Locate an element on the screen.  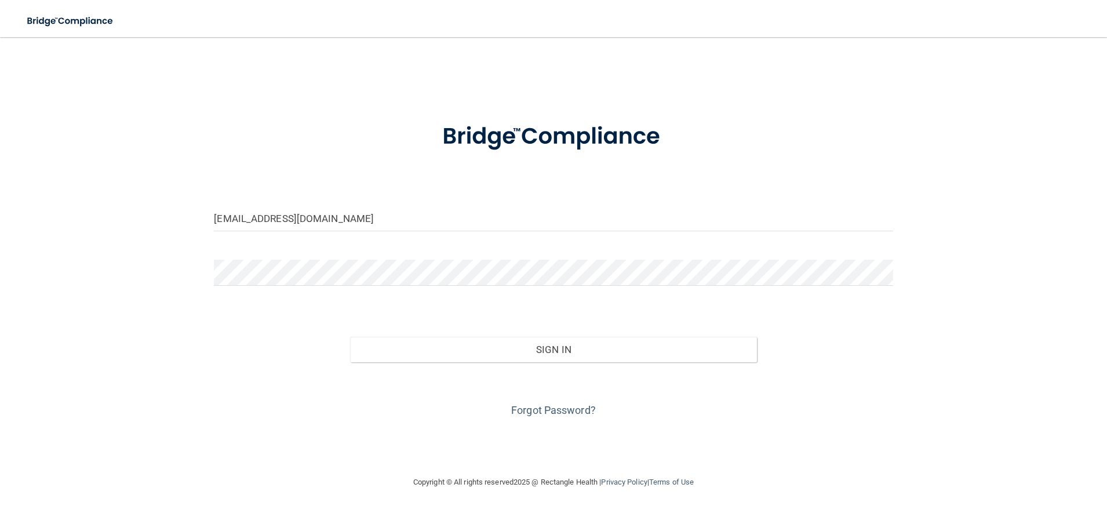
a: Privacy Policy is located at coordinates (624, 482).